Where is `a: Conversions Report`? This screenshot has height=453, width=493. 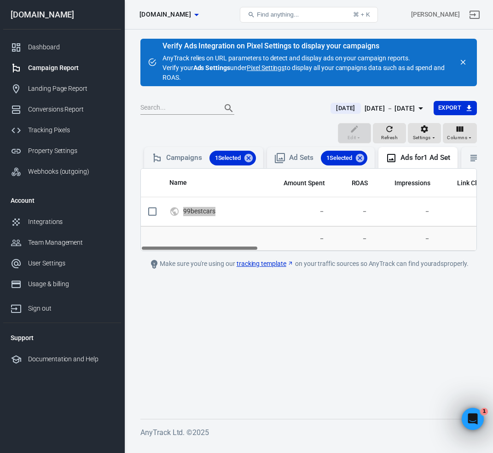 a: Conversions Report is located at coordinates (62, 109).